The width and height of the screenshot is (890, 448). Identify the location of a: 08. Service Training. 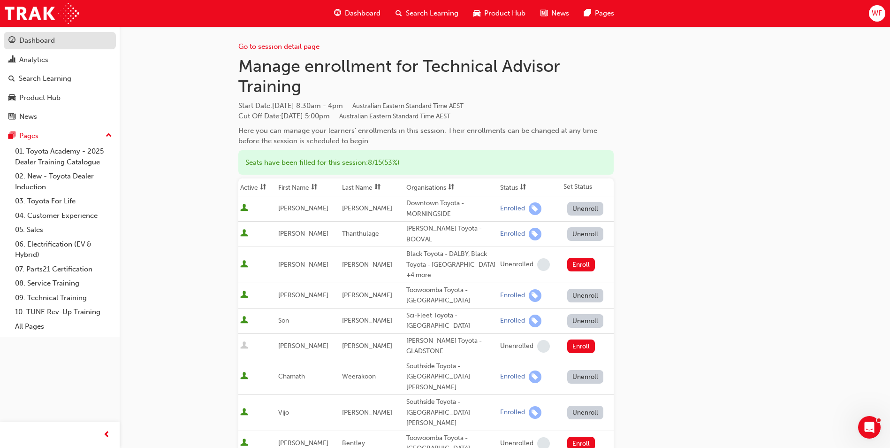
(63, 283).